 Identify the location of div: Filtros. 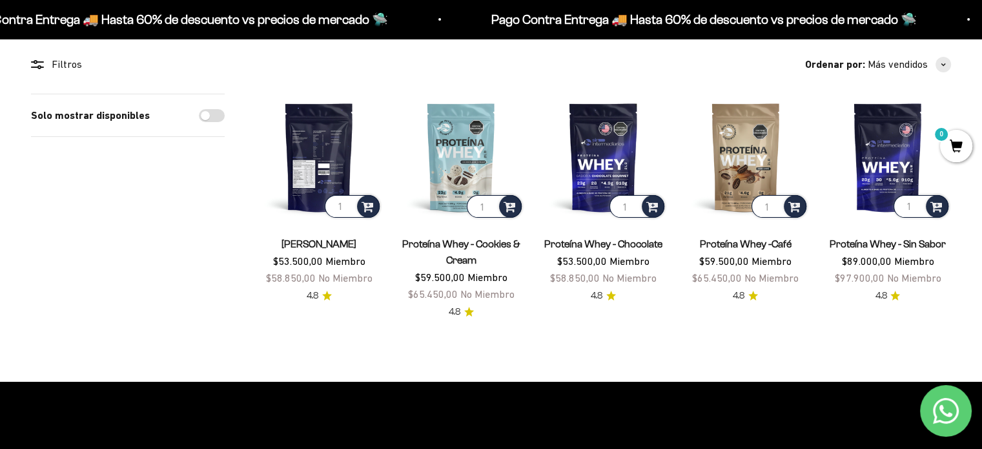
(128, 65).